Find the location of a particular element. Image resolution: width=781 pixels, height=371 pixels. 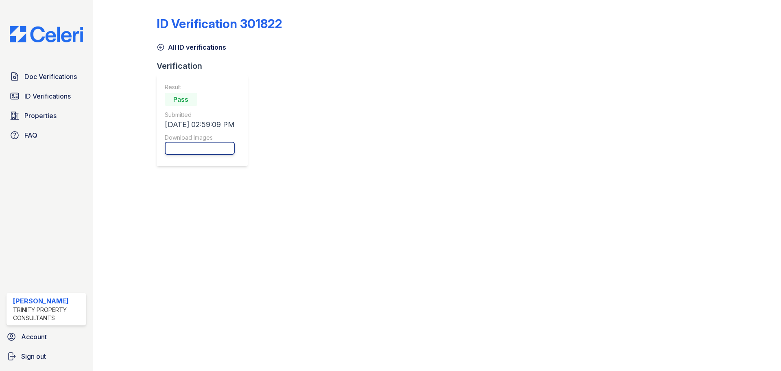

div: Verification is located at coordinates (206, 66).